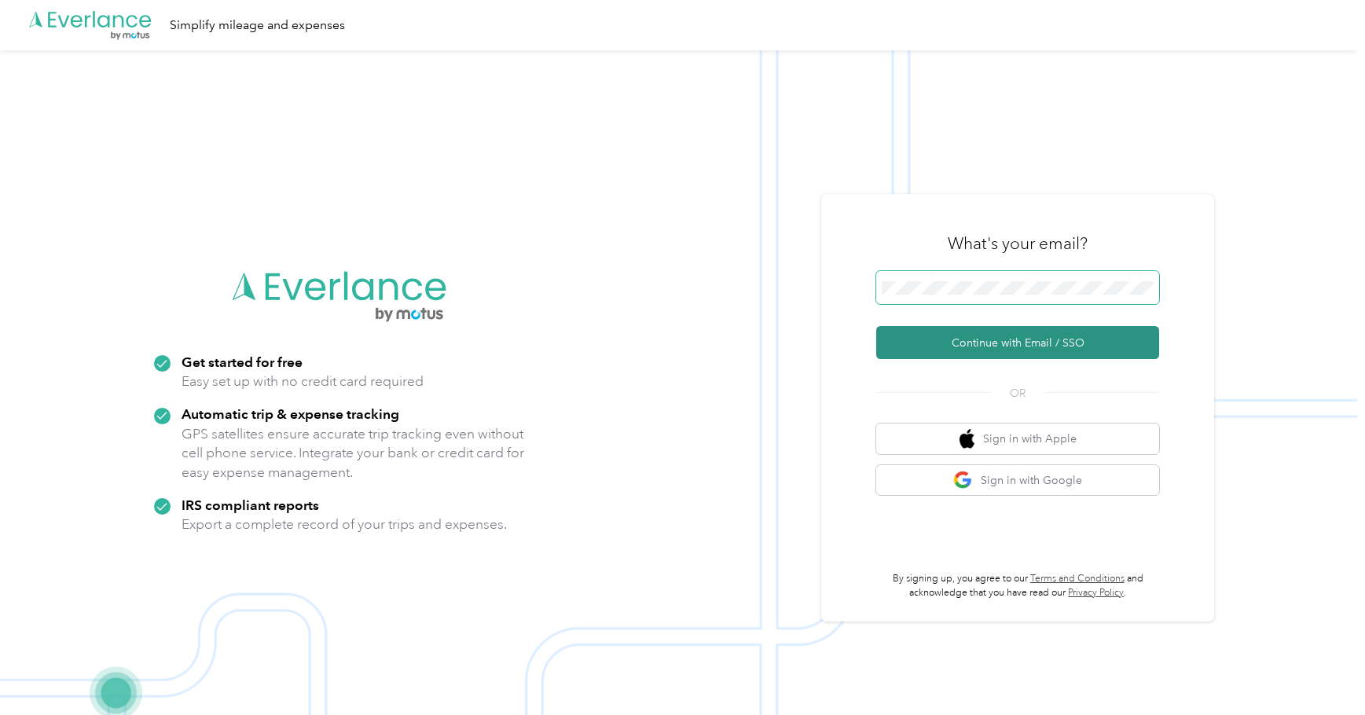 The image size is (1365, 715). What do you see at coordinates (1018, 439) in the screenshot?
I see `button: apple logoSign in with Apple` at bounding box center [1018, 439].